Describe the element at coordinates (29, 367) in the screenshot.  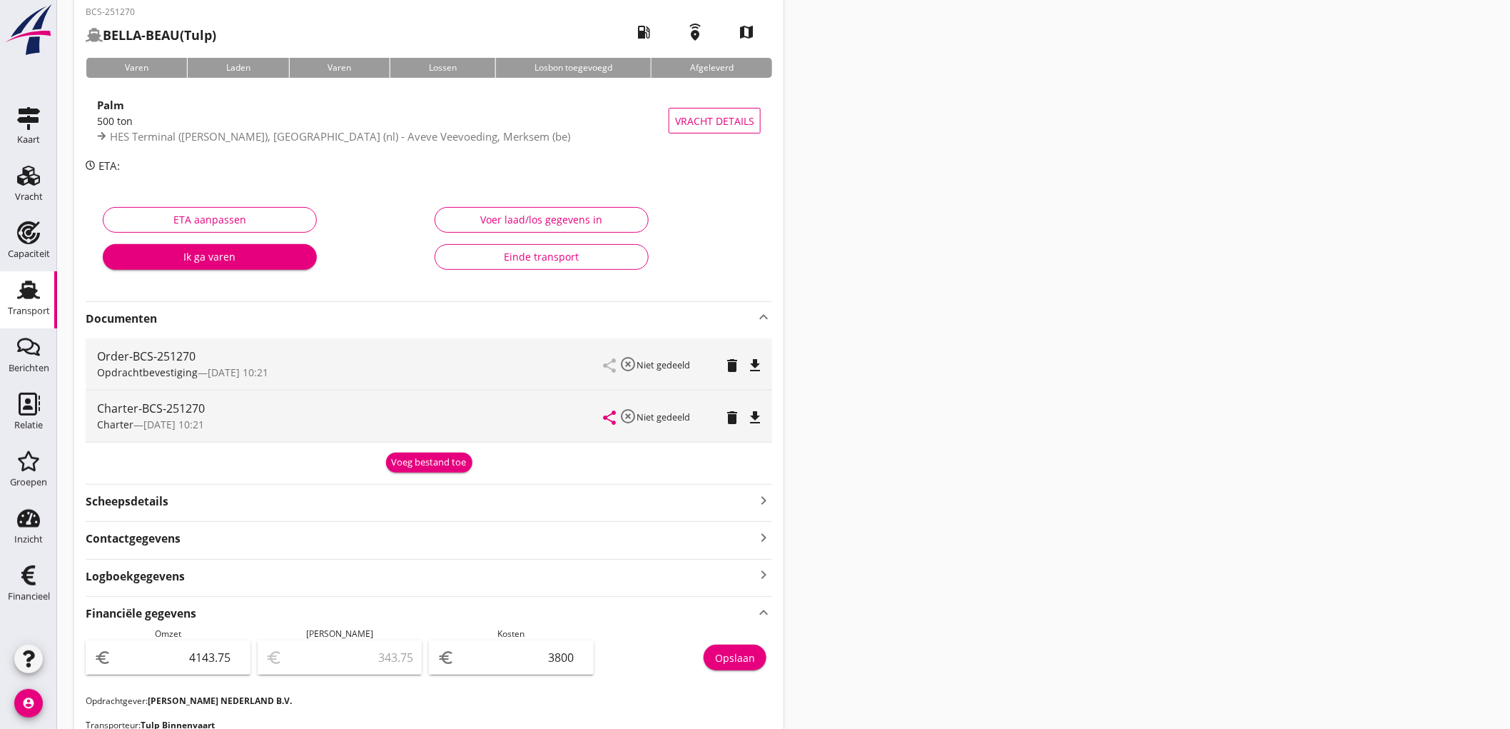
I see `div: Berichten` at that location.